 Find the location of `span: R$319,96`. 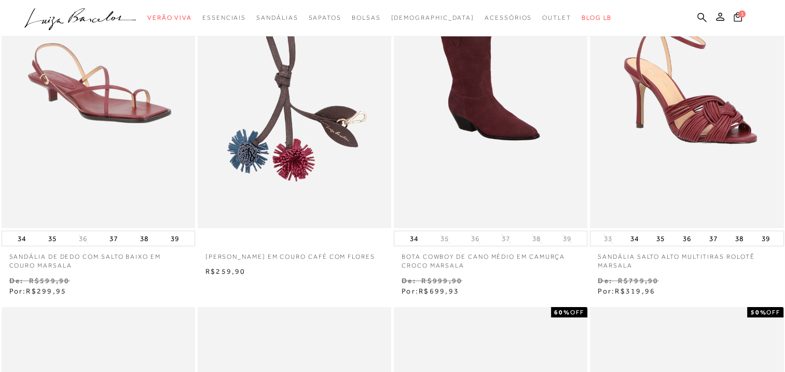

span: R$319,96 is located at coordinates (635, 291).